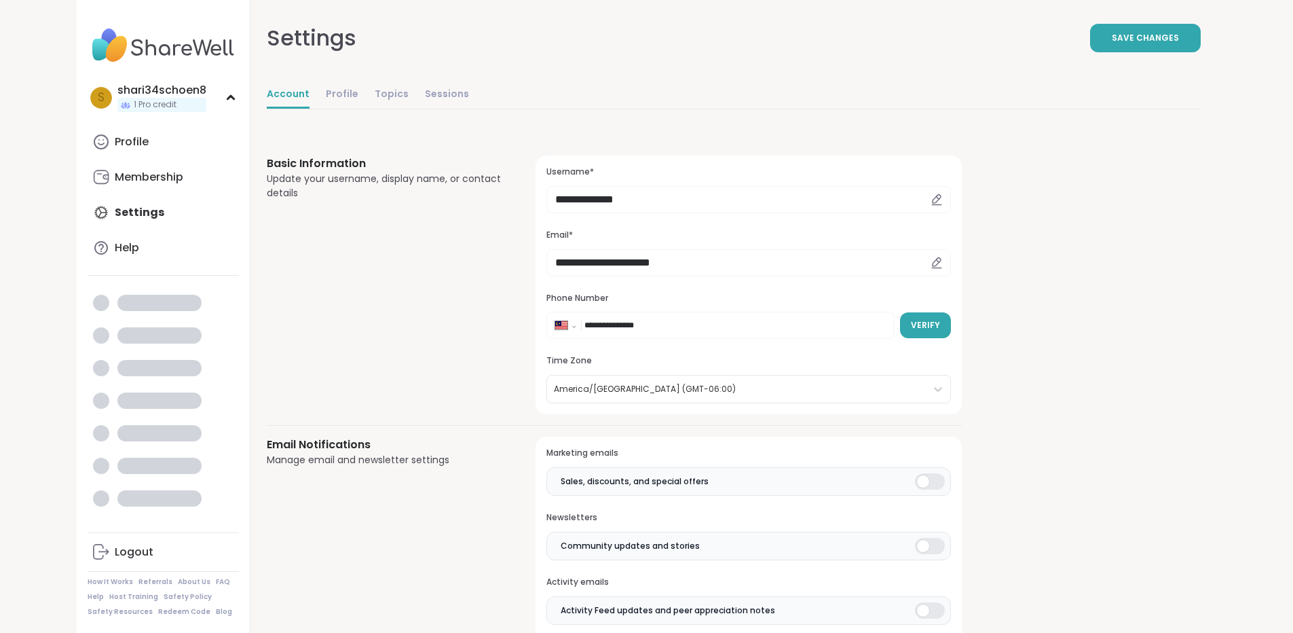 This screenshot has height=633, width=1293. I want to click on a: Safety Policy, so click(187, 597).